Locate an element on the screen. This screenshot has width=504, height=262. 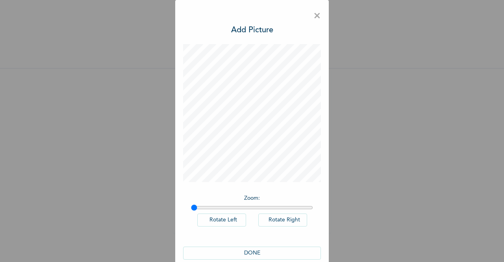
h3: Add Picture is located at coordinates (252, 30).